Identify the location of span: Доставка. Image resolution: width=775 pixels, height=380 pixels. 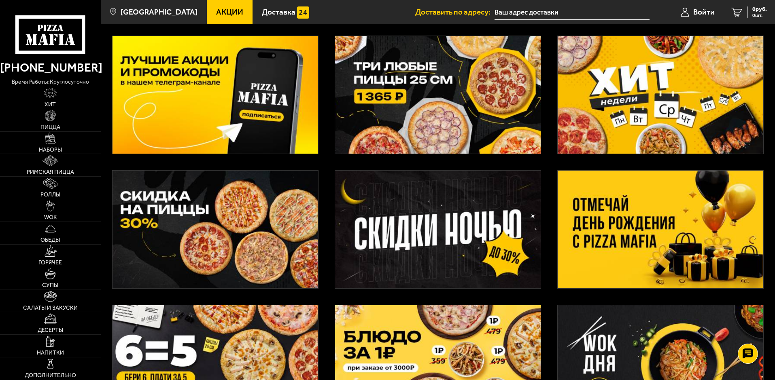
(278, 12).